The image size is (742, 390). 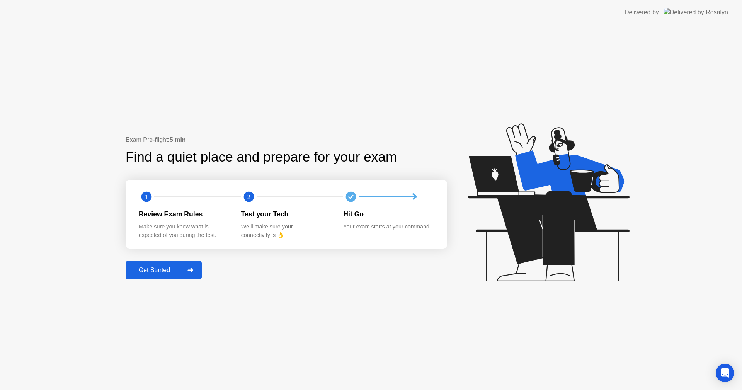 What do you see at coordinates (388, 227) in the screenshot?
I see `div: Your exam starts at your command` at bounding box center [388, 227].